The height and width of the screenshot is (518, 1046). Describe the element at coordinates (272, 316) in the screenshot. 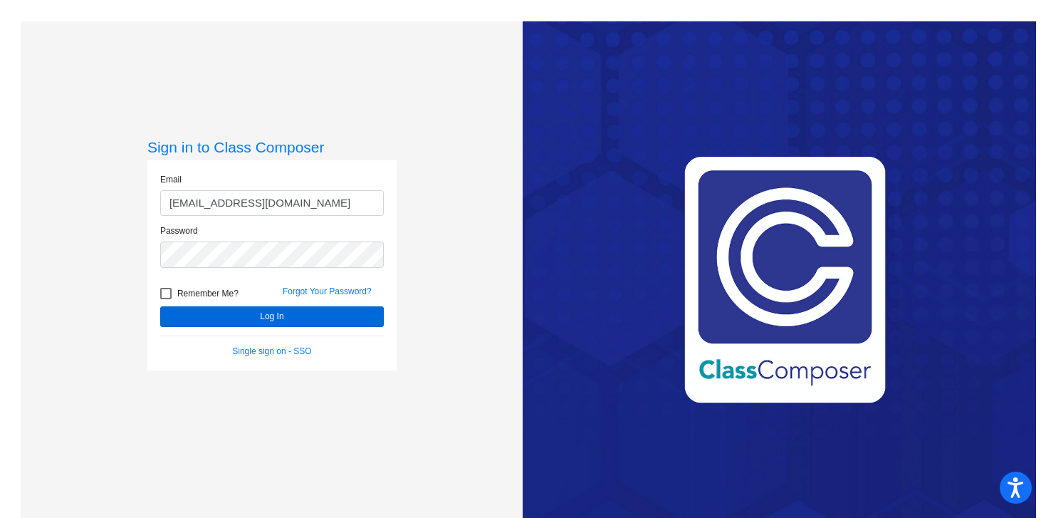

I see `button: Log In` at that location.